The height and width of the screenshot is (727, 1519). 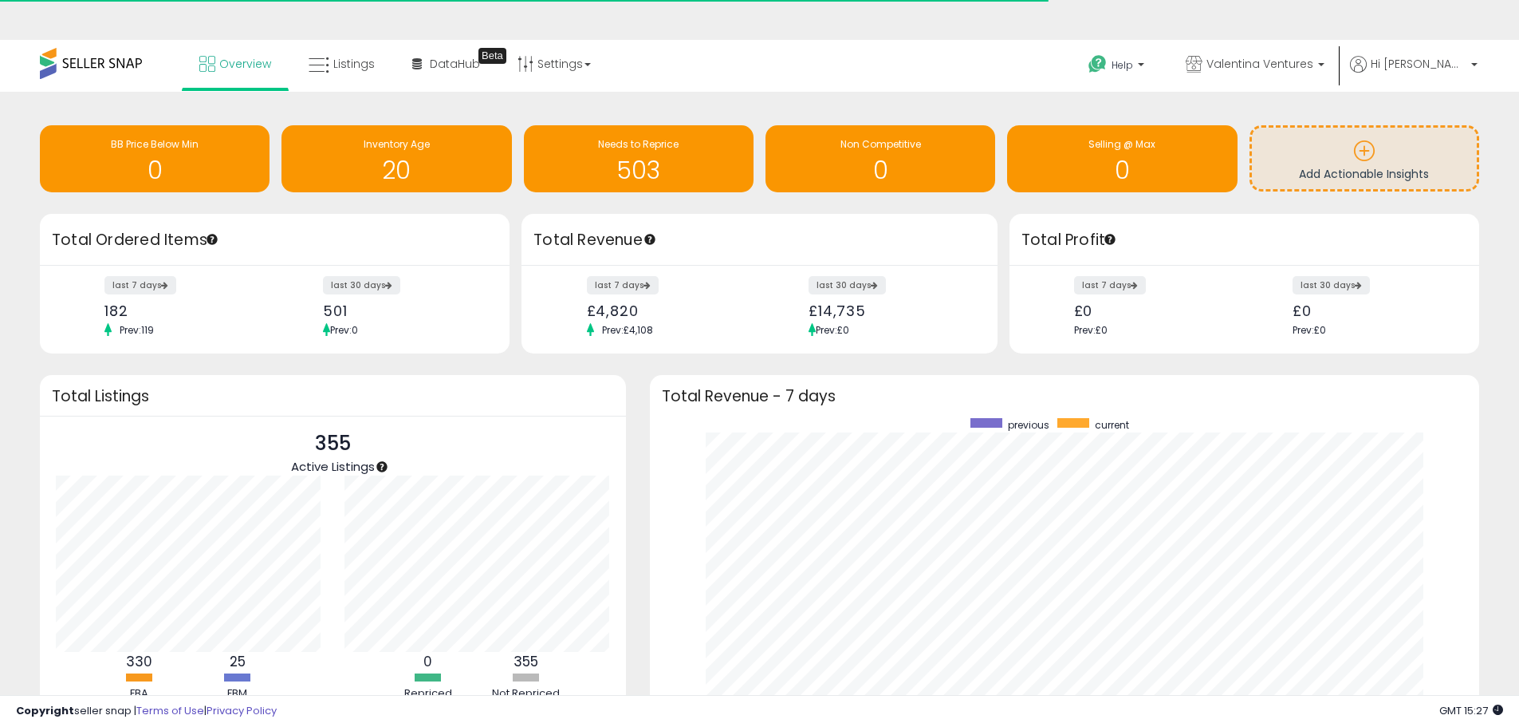 What do you see at coordinates (526, 693) in the screenshot?
I see `div: Not Repriced` at bounding box center [526, 693].